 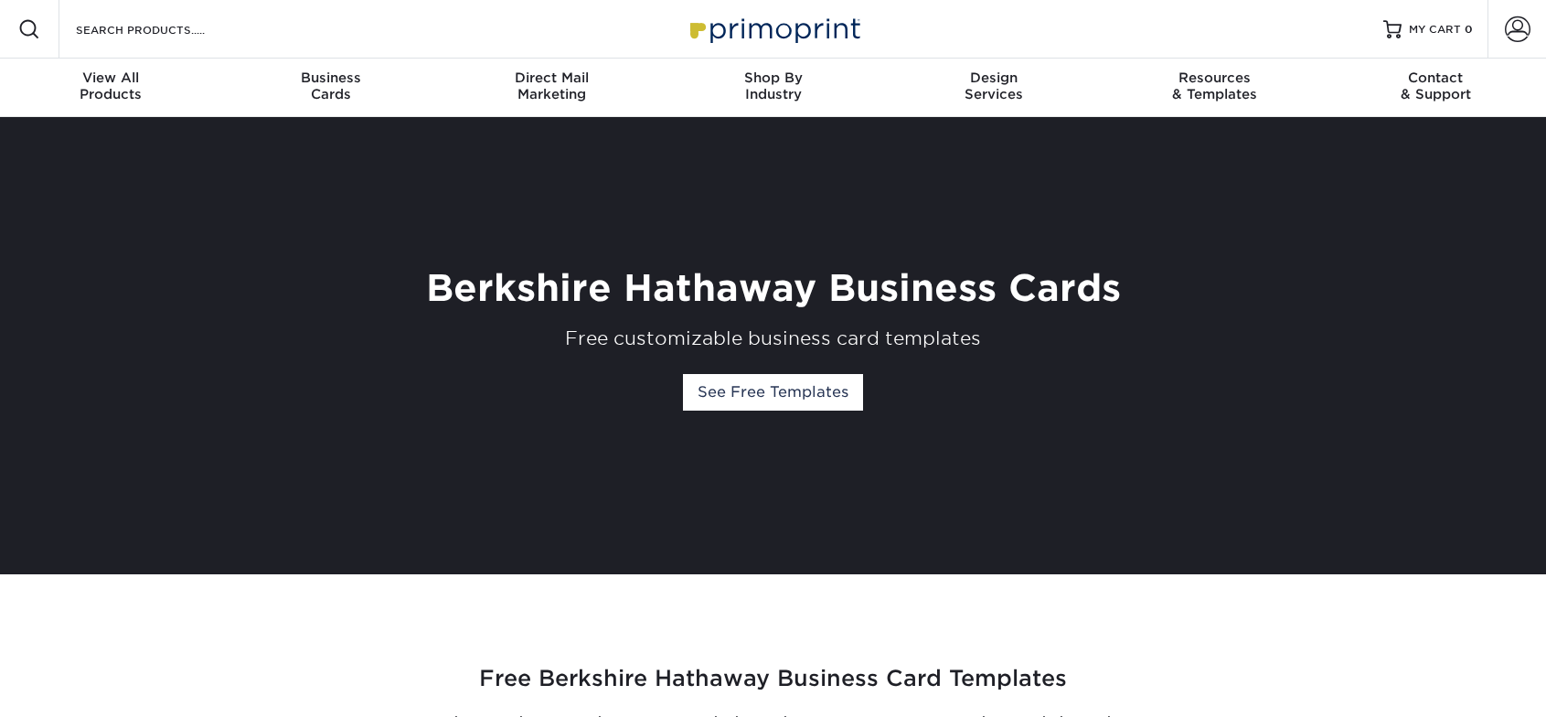 What do you see at coordinates (994, 88) in the screenshot?
I see `a: DesignServices` at bounding box center [994, 88].